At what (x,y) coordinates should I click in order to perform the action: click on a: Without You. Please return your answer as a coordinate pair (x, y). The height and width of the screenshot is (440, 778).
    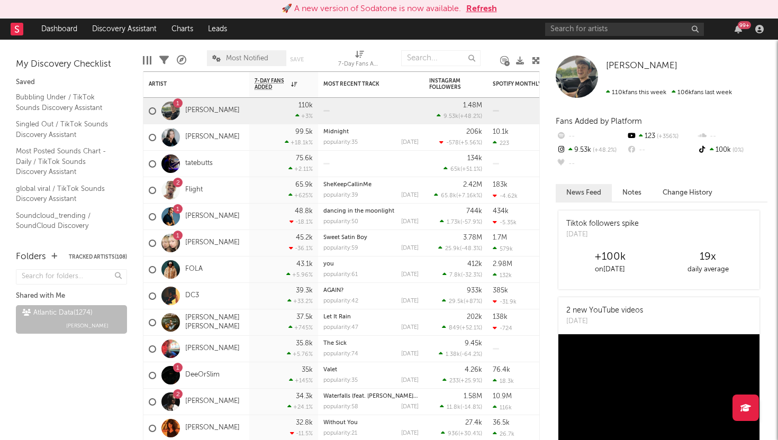
    Looking at the image, I should click on (340, 423).